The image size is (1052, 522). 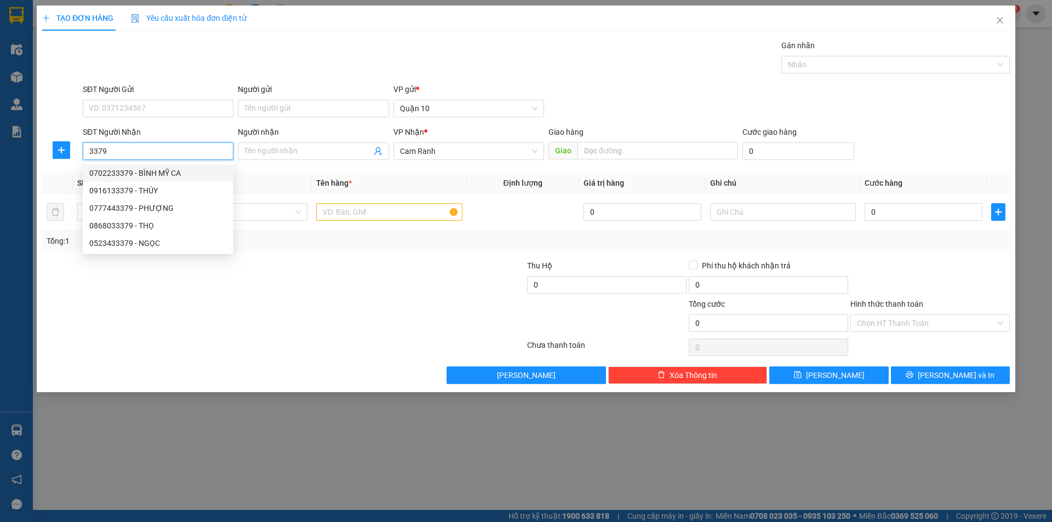 What do you see at coordinates (158, 191) in the screenshot?
I see `div: 0916133379 - THÚY` at bounding box center [158, 191].